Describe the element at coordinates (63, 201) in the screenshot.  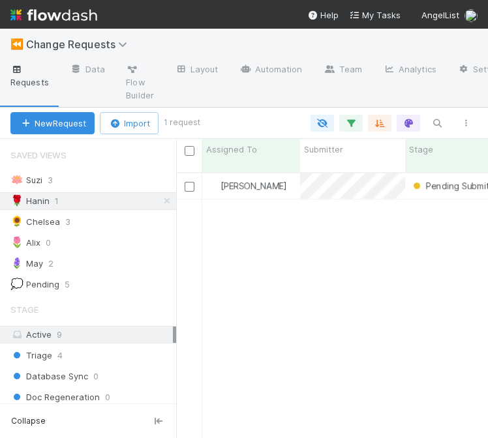
I see `span: 1` at that location.